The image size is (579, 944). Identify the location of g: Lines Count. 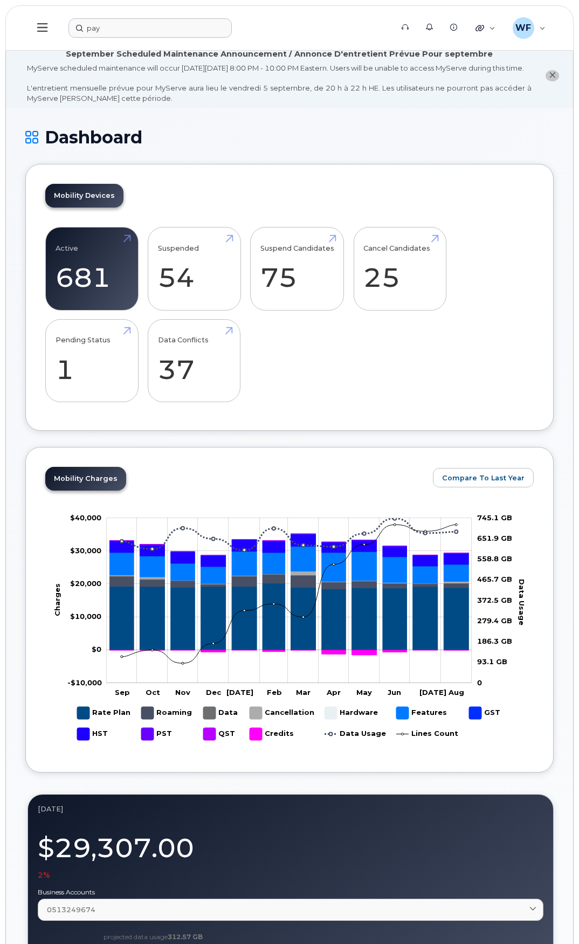
(427, 734).